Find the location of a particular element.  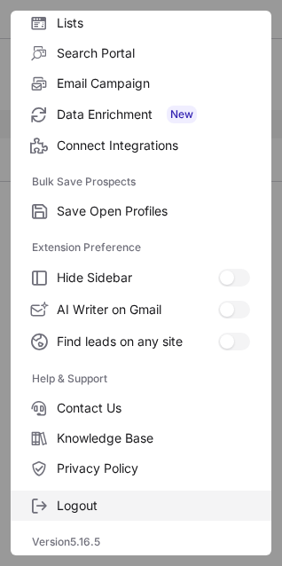

span: Search Portal is located at coordinates (154, 53).